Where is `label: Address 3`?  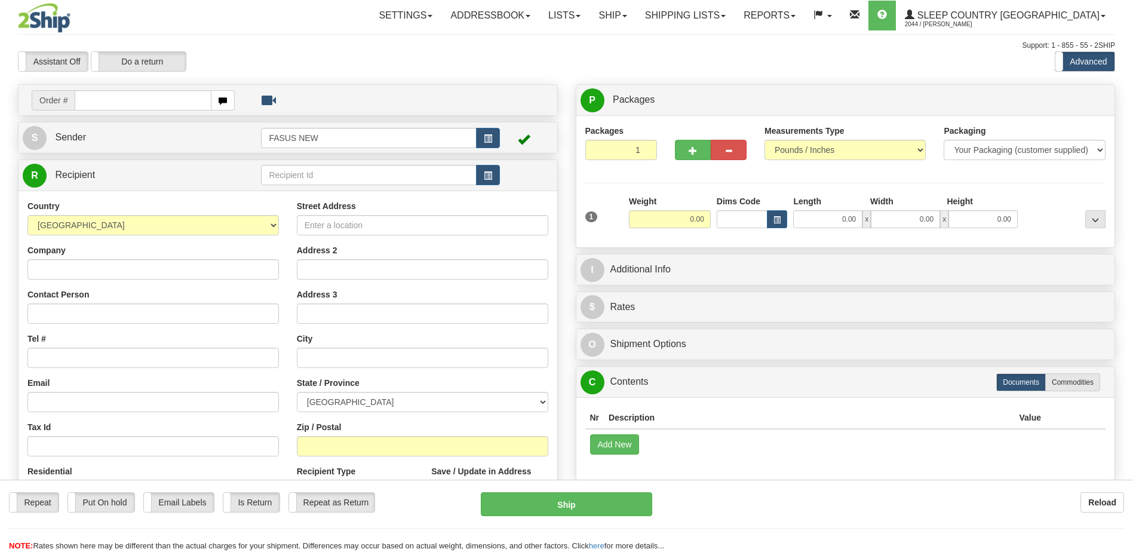 label: Address 3 is located at coordinates (317, 295).